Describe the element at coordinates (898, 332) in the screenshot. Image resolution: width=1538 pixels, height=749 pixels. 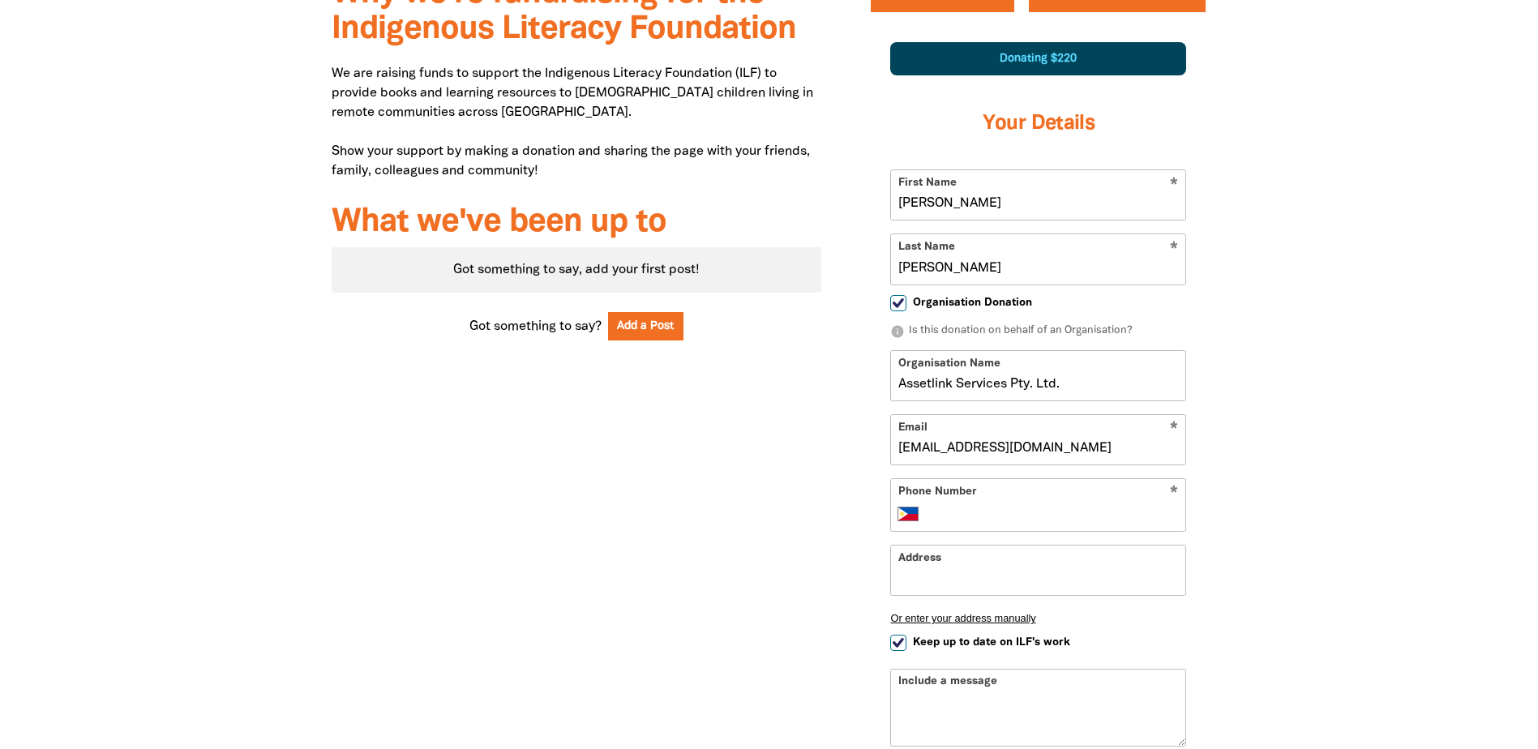
I see `i: info` at that location.